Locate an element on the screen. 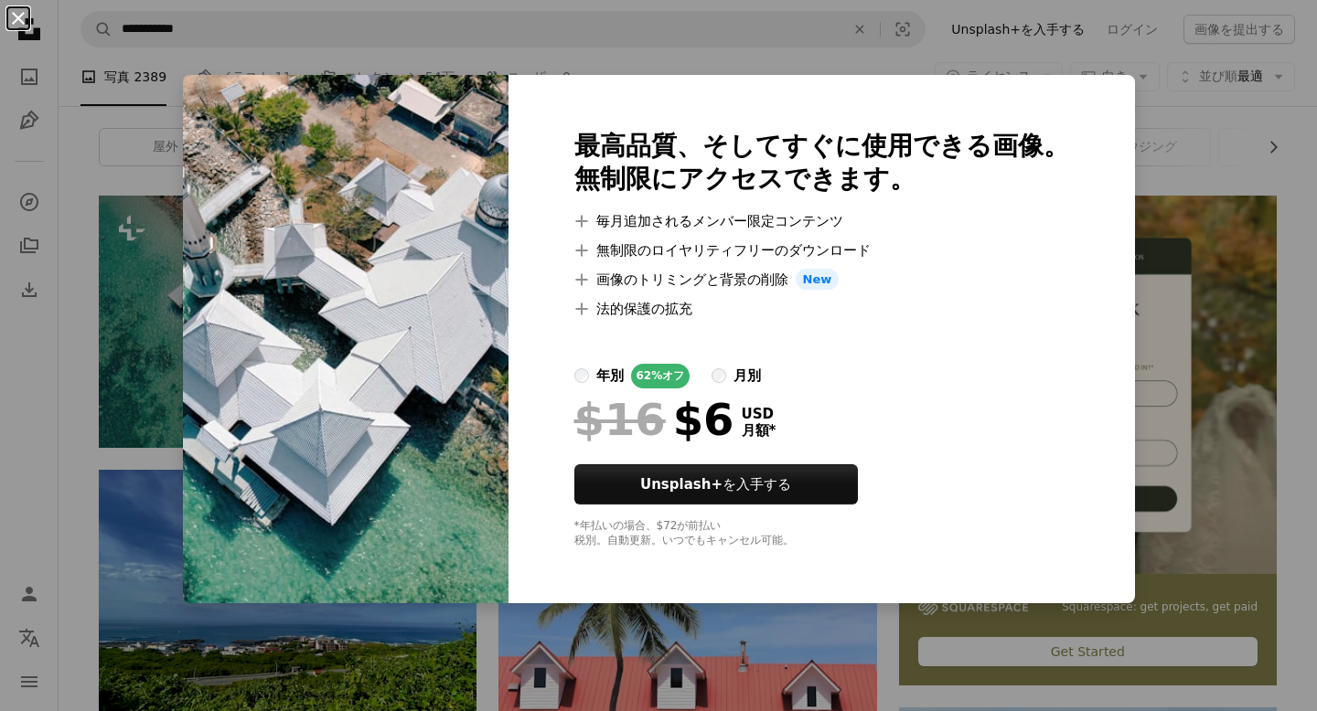 The image size is (1317, 711). li: 画像のトリミングと背景の削除 is located at coordinates (821, 280).